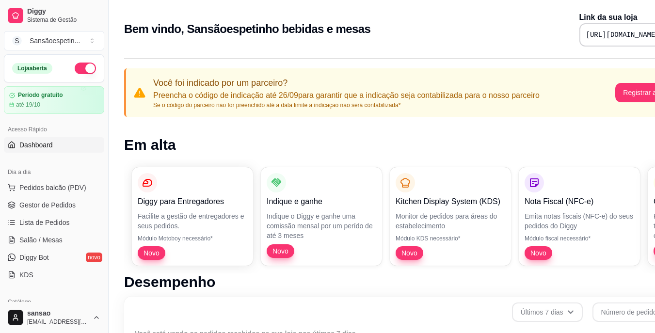  What do you see at coordinates (579, 221) in the screenshot?
I see `p: Emita notas fiscais (NFC-e) do seus pedidos do Diggy` at bounding box center [579, 221].